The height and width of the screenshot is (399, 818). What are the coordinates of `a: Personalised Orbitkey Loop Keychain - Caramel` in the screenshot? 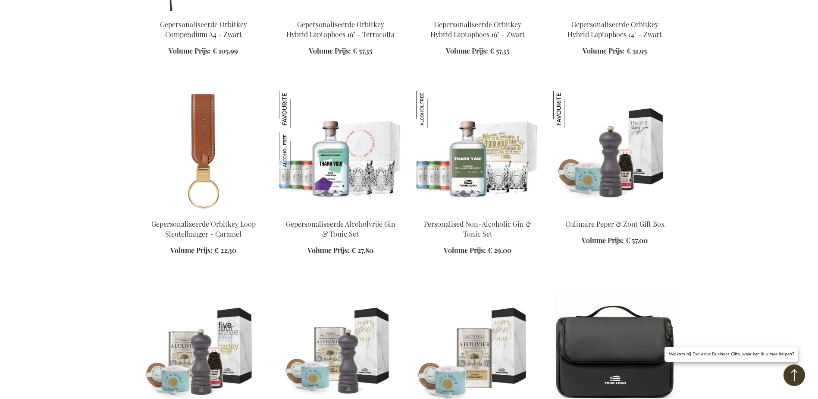 It's located at (204, 212).